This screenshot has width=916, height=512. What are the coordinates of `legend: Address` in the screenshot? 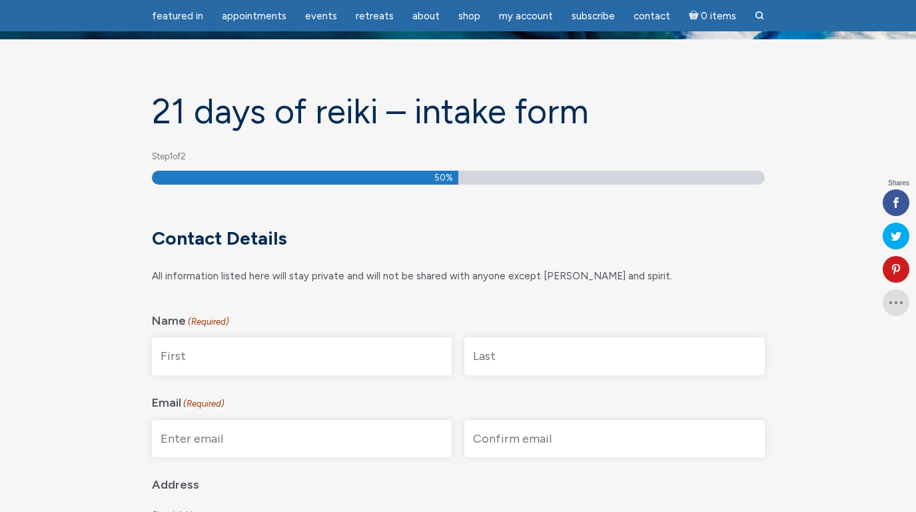 It's located at (458, 481).